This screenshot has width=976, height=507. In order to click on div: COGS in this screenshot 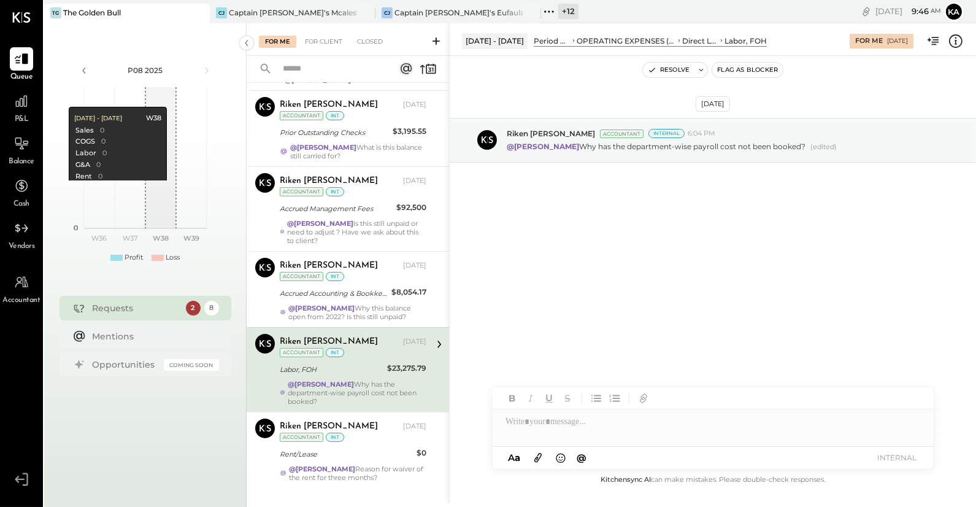, I will do `click(85, 142)`.